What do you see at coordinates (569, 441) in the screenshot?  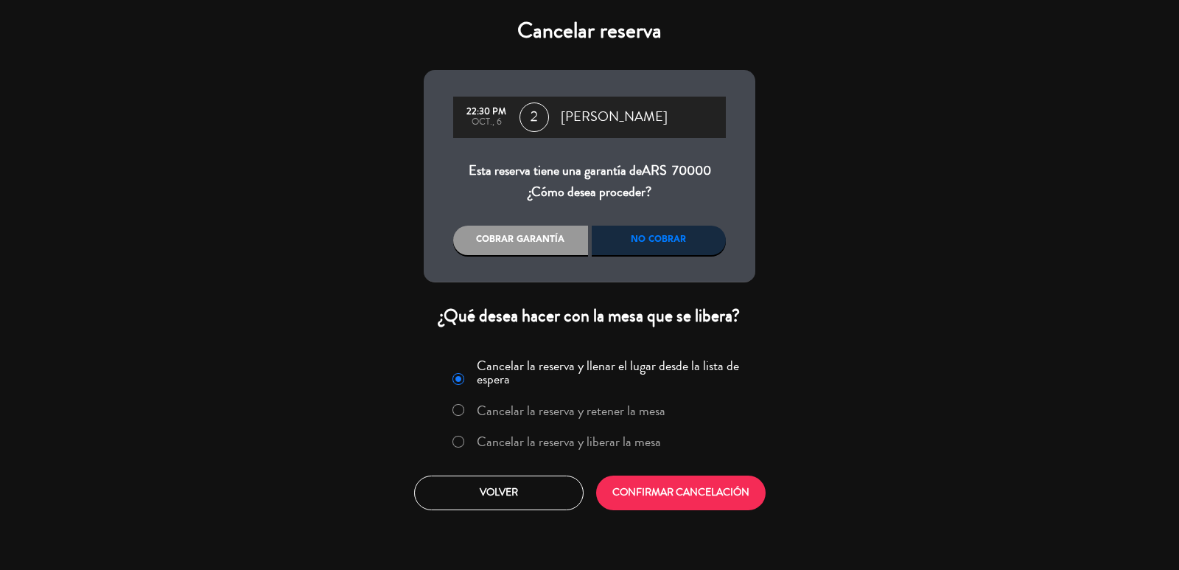 I see `label: Cancelar la reserva y liberar la mesa` at bounding box center [569, 441].